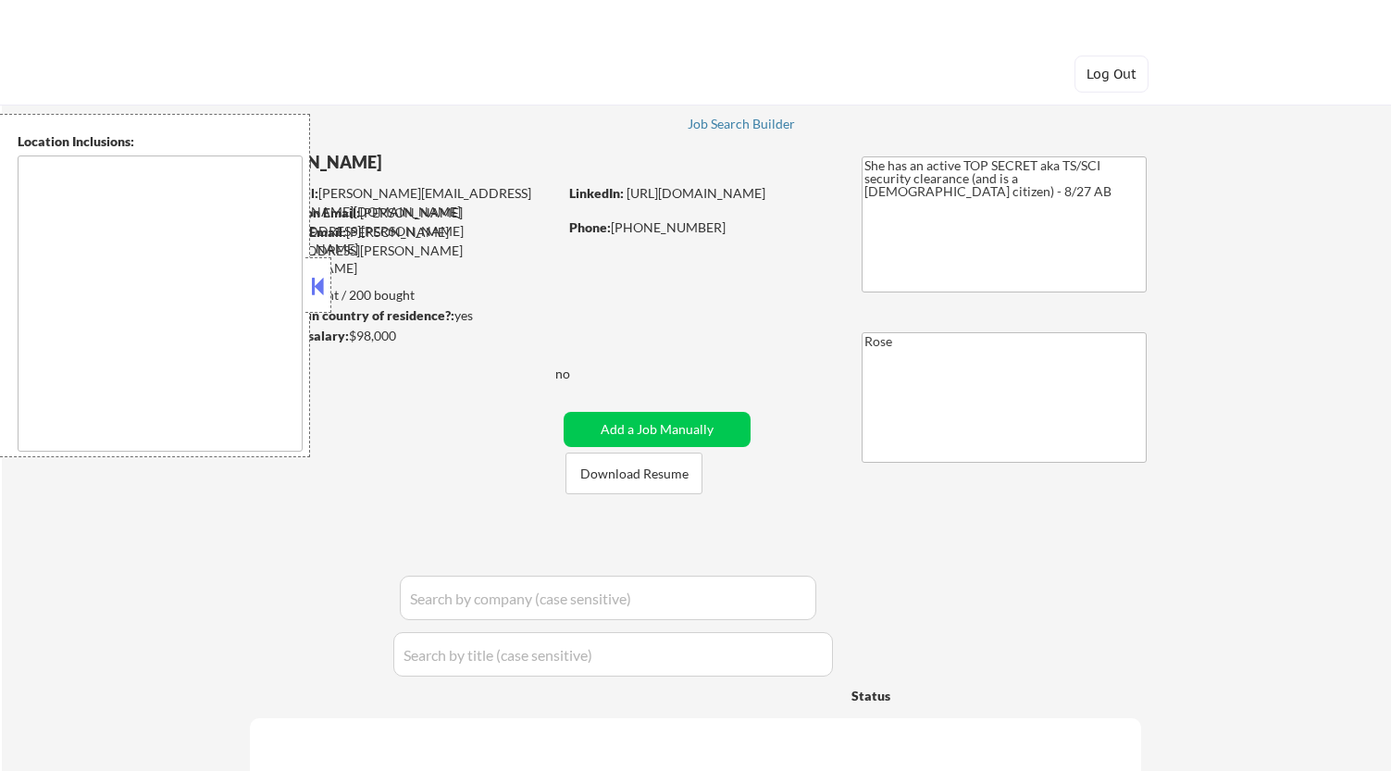  Describe the element at coordinates (1111, 74) in the screenshot. I see `button: Log Out` at that location.